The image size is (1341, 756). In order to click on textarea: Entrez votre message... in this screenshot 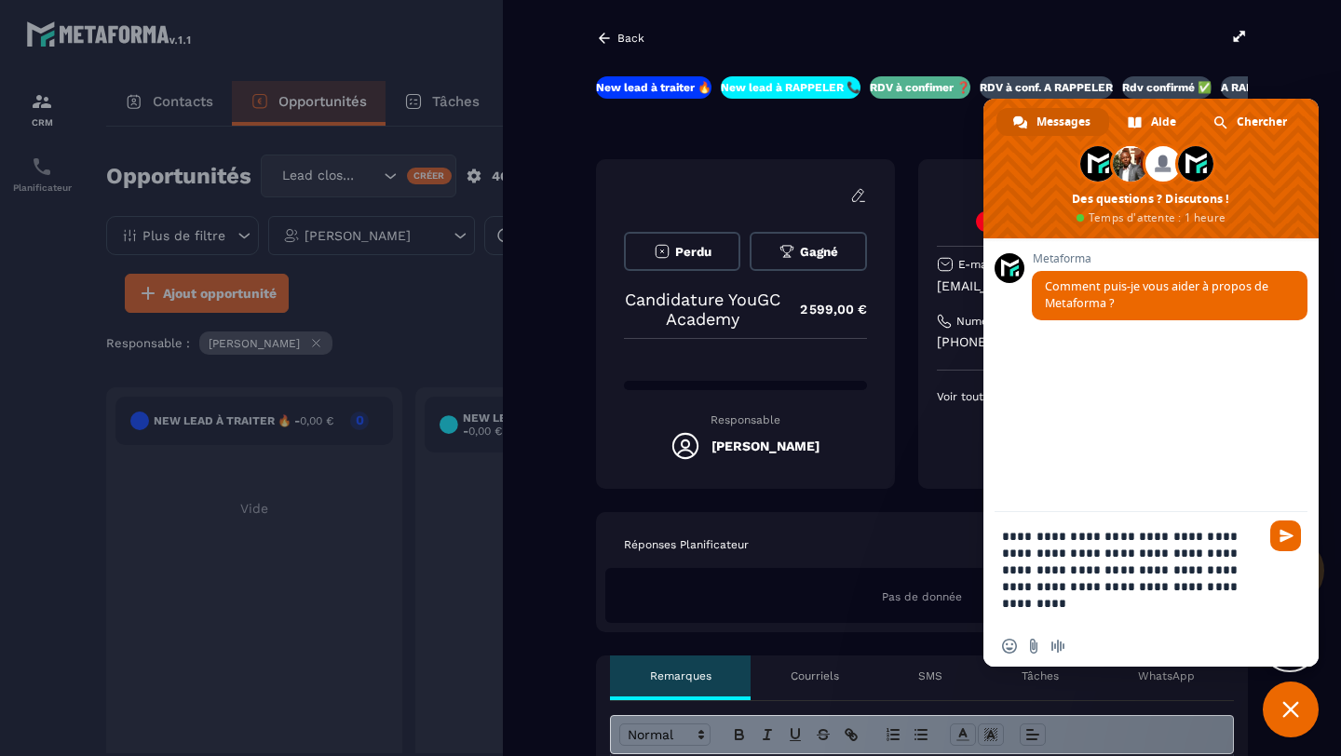, I will do `click(1132, 569)`.